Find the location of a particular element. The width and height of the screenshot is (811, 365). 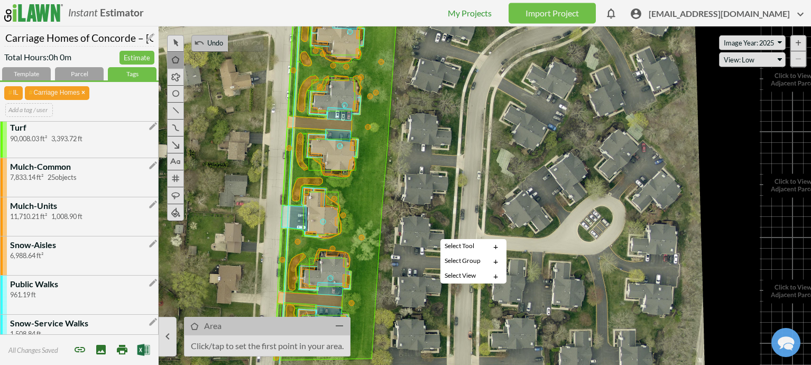

i: Save Image is located at coordinates (101, 349).